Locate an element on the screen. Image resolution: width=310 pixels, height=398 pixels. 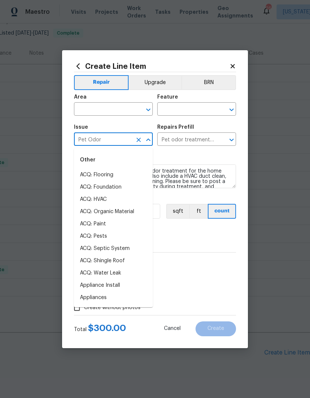
div: Other is located at coordinates (114, 160).